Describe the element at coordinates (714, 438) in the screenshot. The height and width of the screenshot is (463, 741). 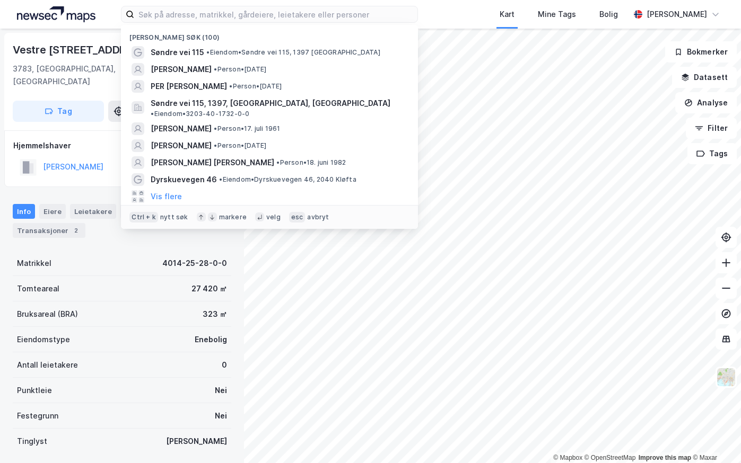
I see `div: Chat Widget` at that location.